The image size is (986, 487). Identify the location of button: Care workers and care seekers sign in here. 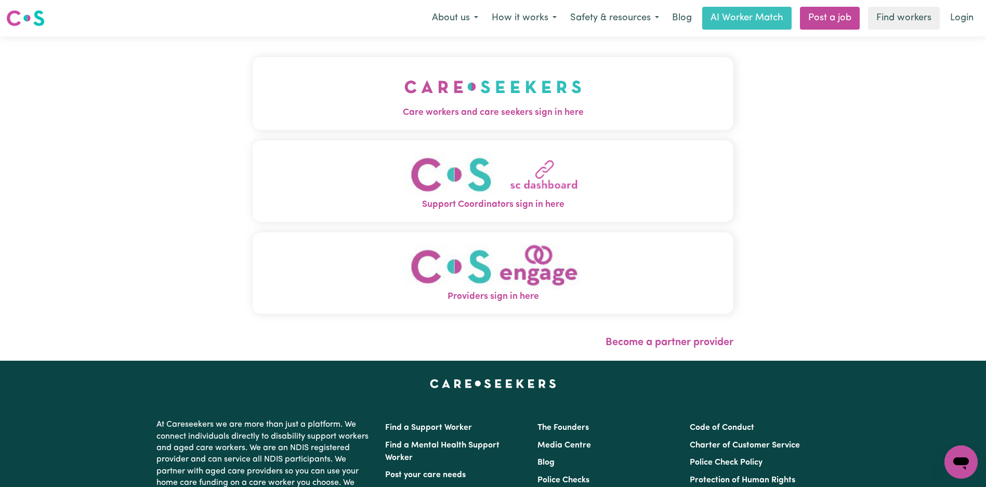
(493, 94).